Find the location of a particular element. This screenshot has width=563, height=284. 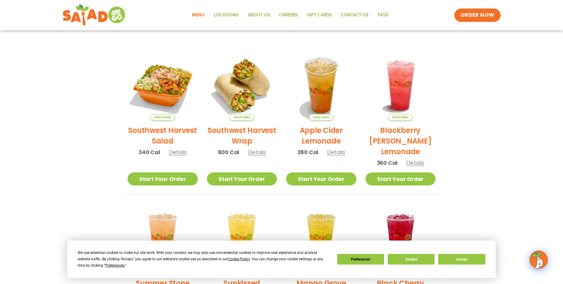

span: Preferences is located at coordinates (115, 266).